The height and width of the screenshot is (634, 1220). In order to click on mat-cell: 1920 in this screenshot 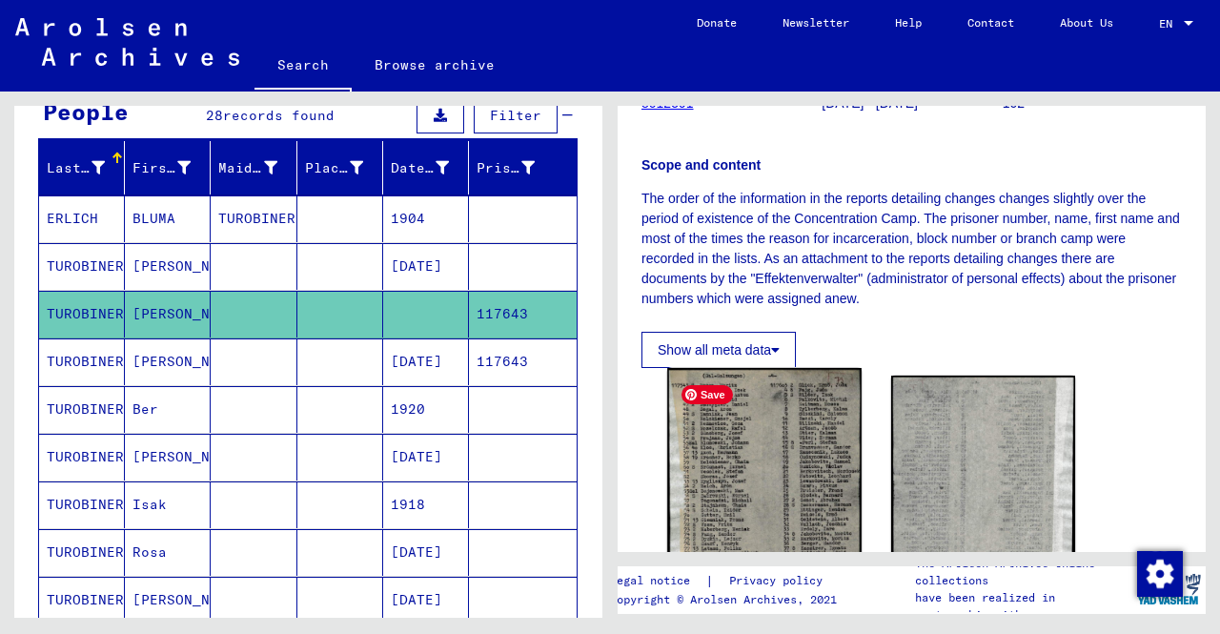, I will do `click(426, 409)`.